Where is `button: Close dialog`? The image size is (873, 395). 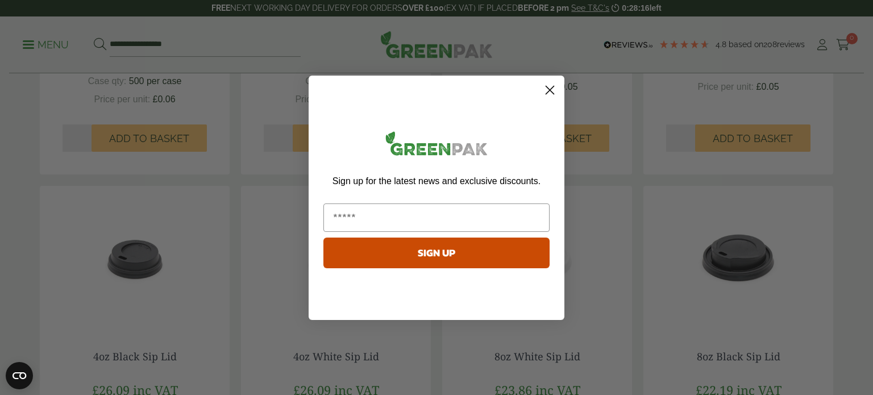 button: Close dialog is located at coordinates (550, 90).